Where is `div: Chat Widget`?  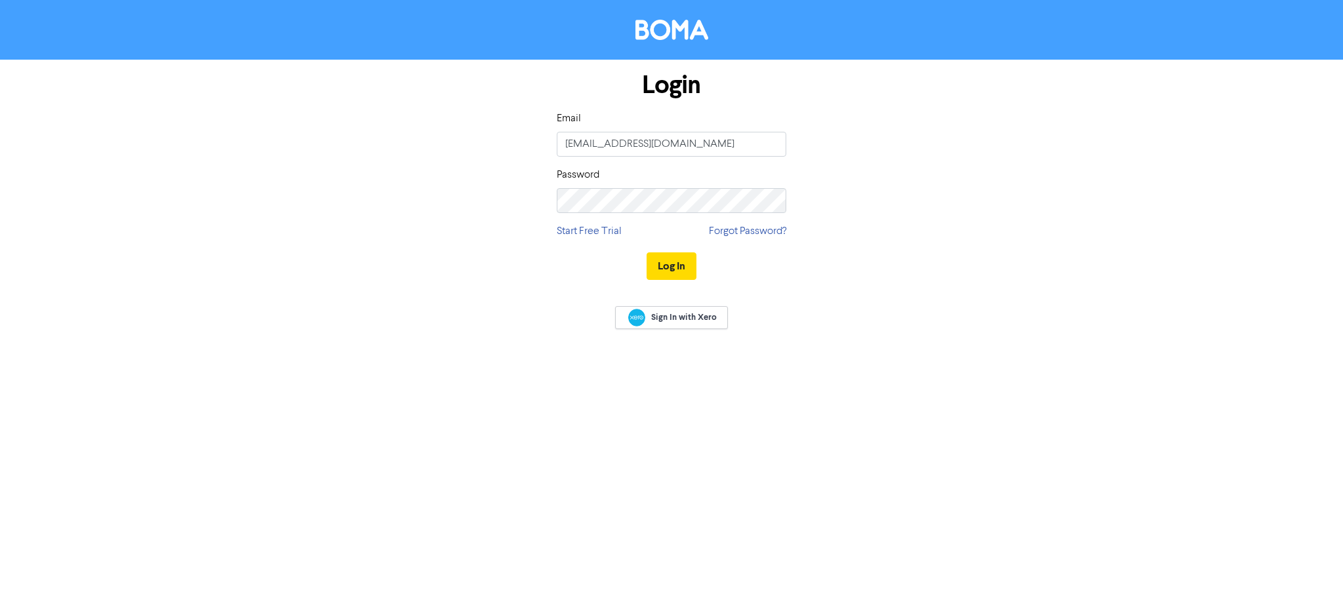 div: Chat Widget is located at coordinates (1310, 576).